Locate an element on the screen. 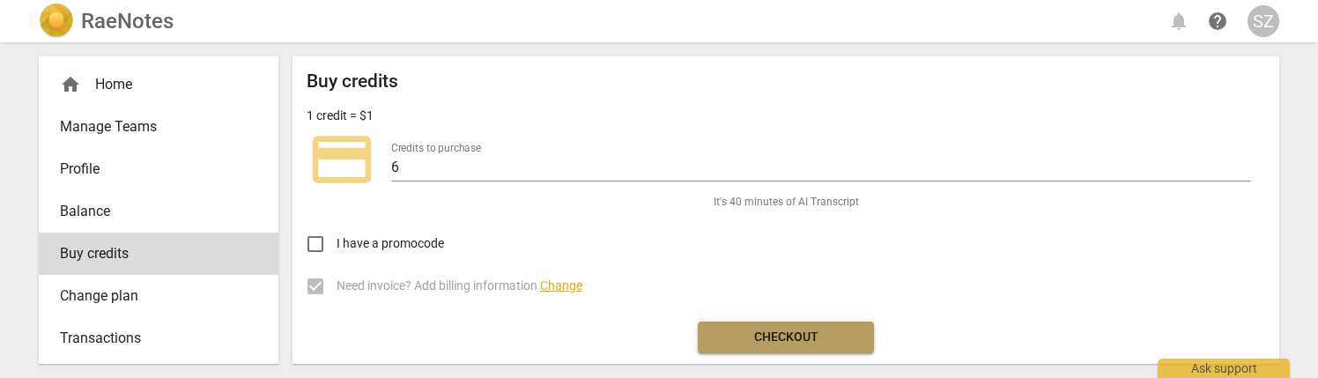 The height and width of the screenshot is (378, 1318). span: Manage Teams is located at coordinates (152, 127).